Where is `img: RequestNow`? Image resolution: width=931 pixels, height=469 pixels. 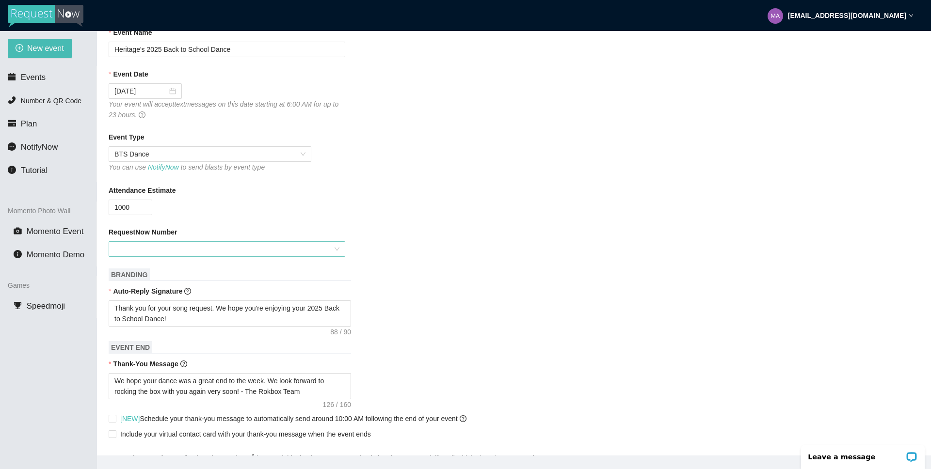 img: RequestNow is located at coordinates (46, 16).